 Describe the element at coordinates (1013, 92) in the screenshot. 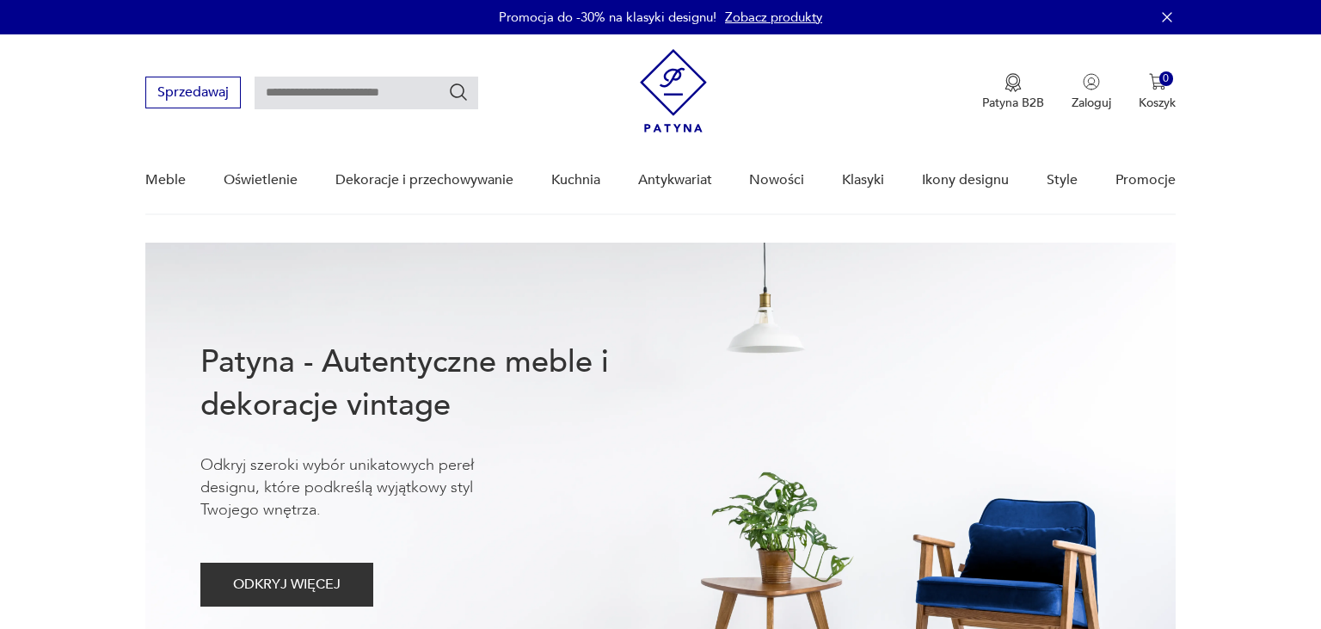

I see `a: Ikona medaluPatyna B2B` at that location.